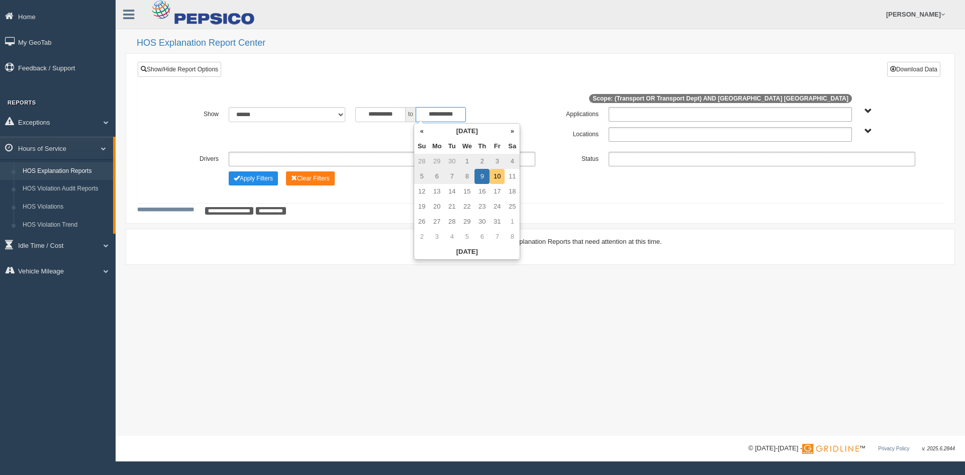  What do you see at coordinates (572, 133) in the screenshot?
I see `label: Locations` at bounding box center [572, 133].